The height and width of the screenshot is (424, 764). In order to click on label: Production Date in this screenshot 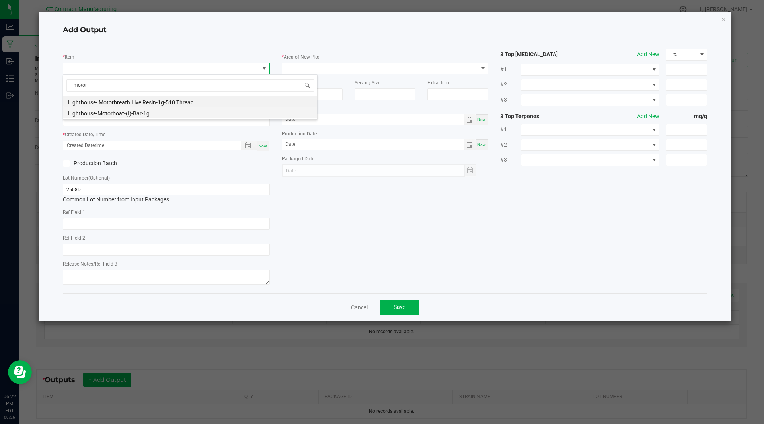, I will do `click(299, 134)`.